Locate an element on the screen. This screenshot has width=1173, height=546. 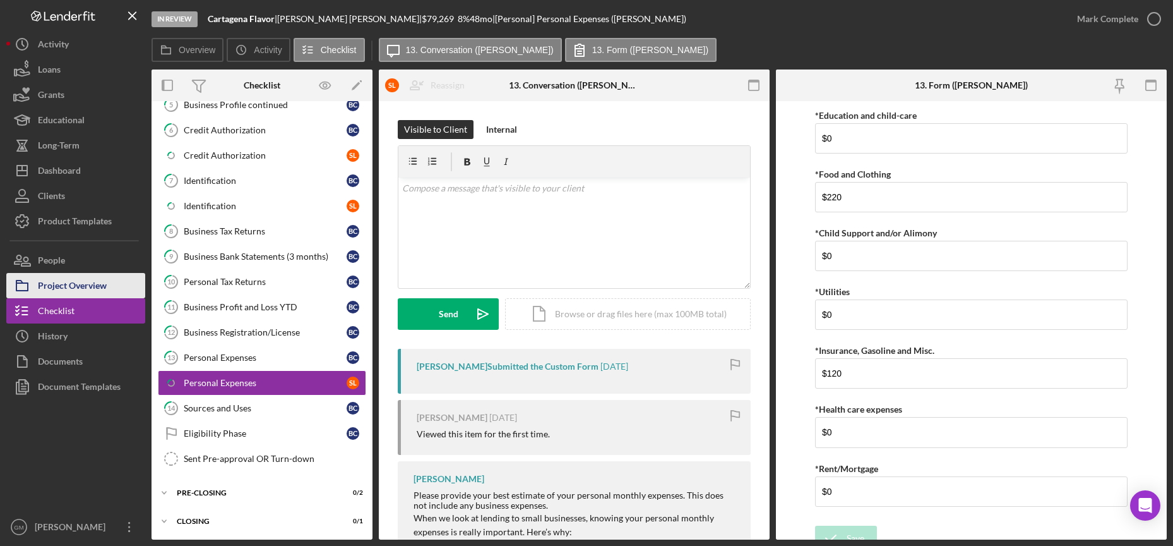
a: Checklist is located at coordinates (76, 311).